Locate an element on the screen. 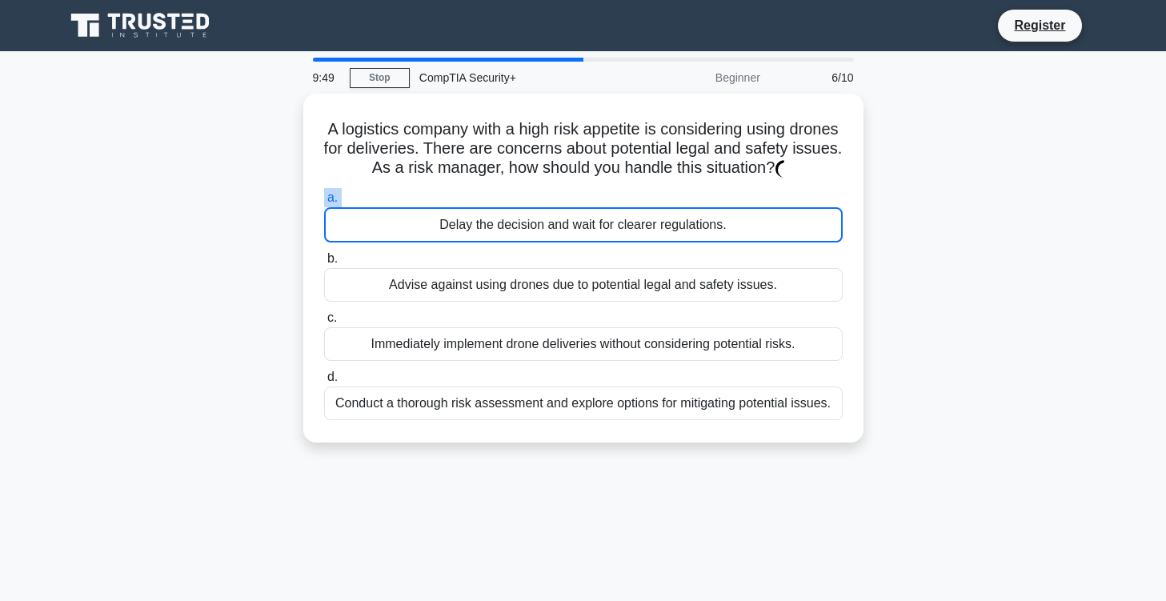  a: Stop is located at coordinates (379, 78).